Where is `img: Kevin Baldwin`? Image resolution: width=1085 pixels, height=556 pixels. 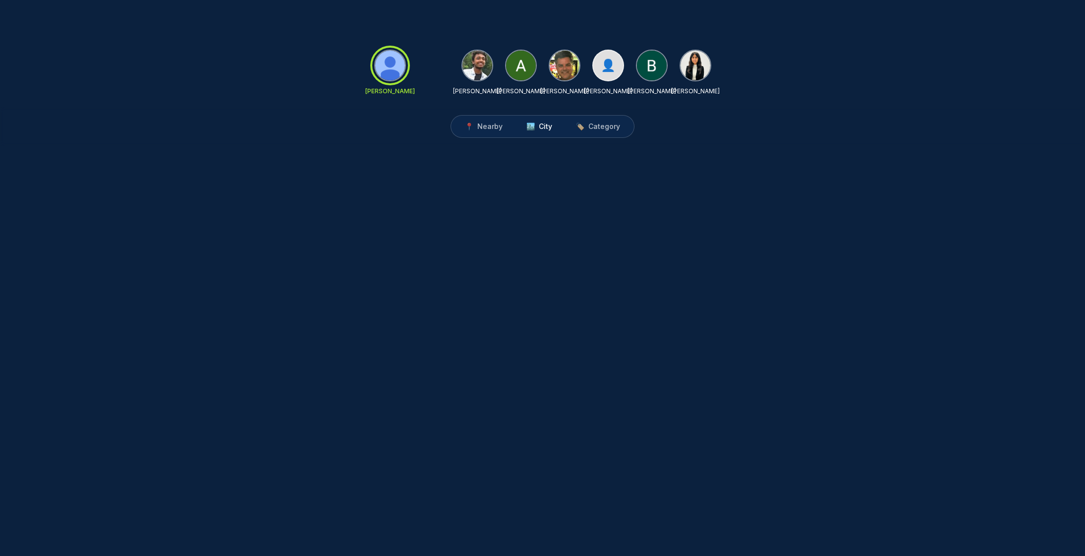
img: Kevin Baldwin is located at coordinates (565, 65).